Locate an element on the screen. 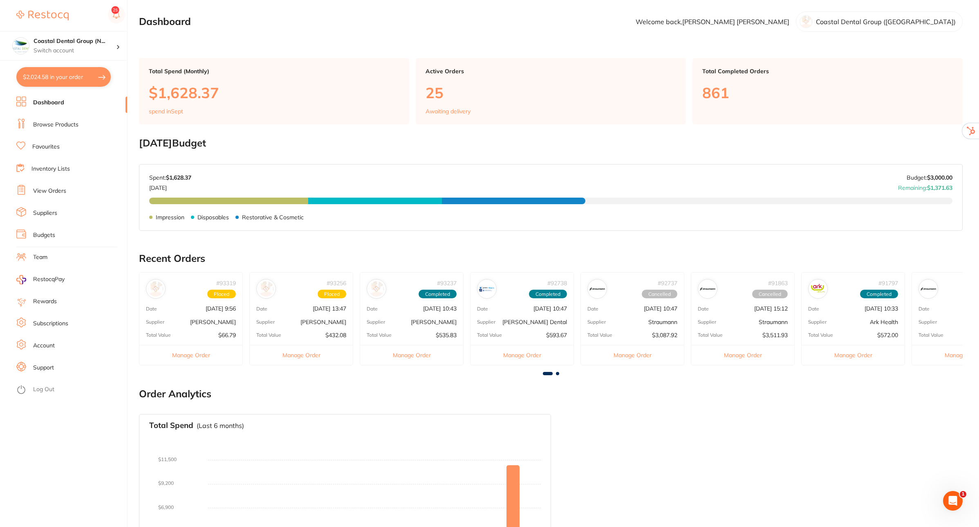  h2: Dashboard is located at coordinates (165, 22).